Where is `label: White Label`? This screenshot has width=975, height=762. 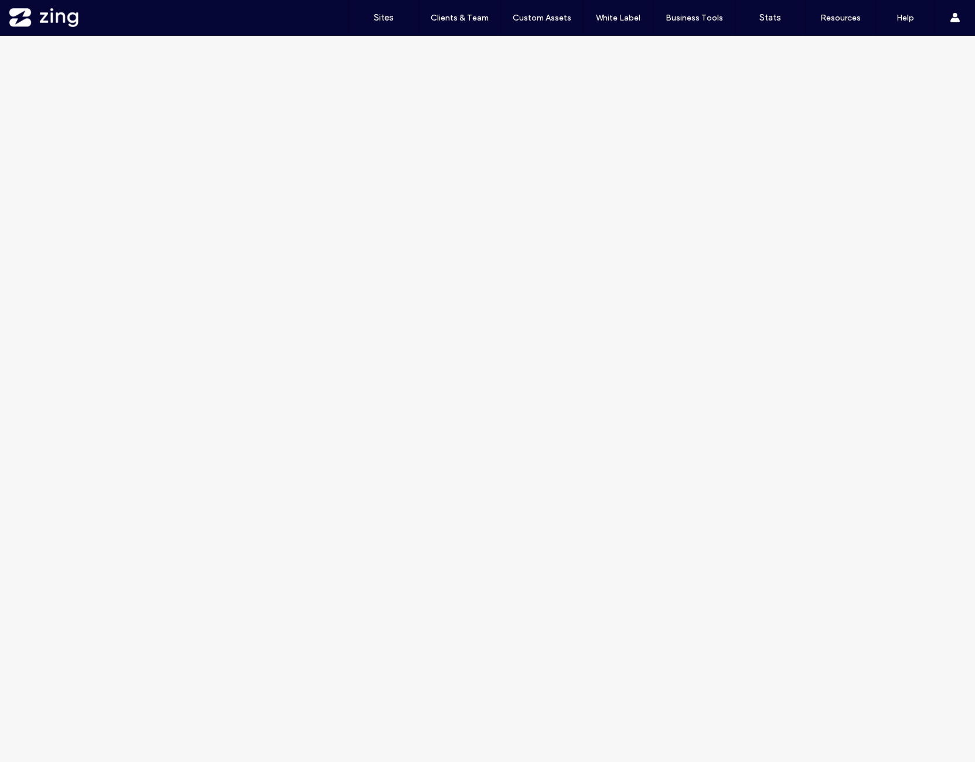
label: White Label is located at coordinates (618, 18).